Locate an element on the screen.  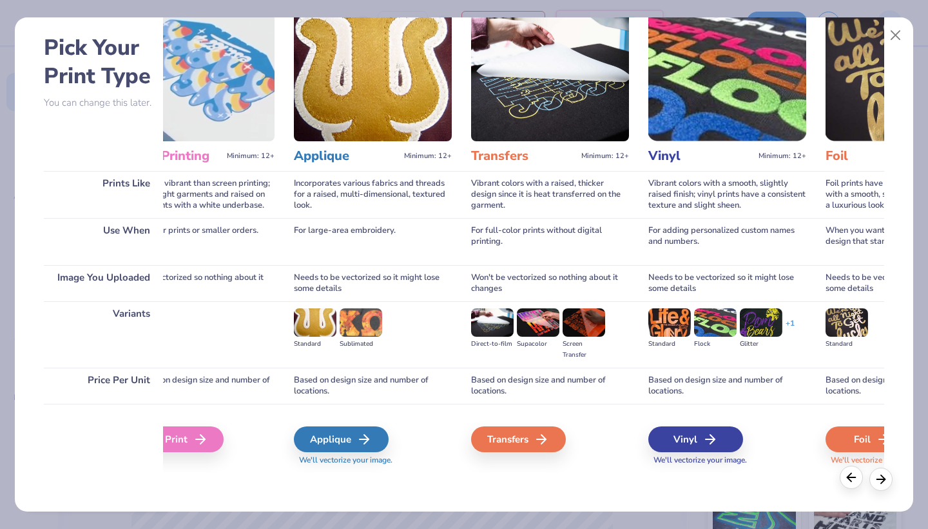
img: Screen Transfer is located at coordinates (584, 322).